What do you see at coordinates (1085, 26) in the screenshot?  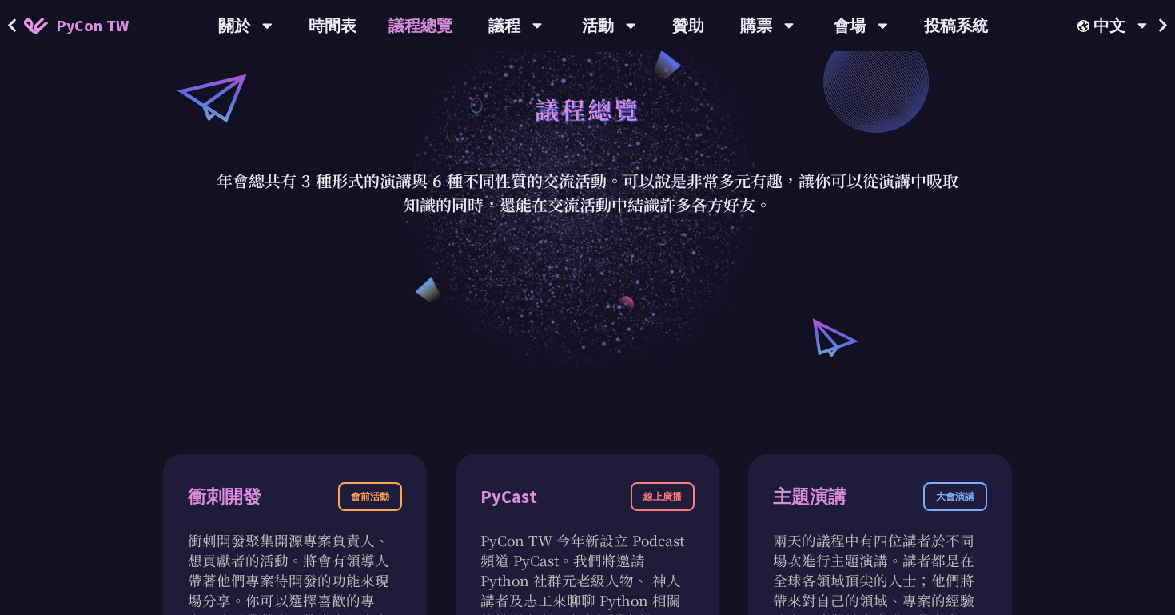 I see `img: Locale Icon` at bounding box center [1085, 26].